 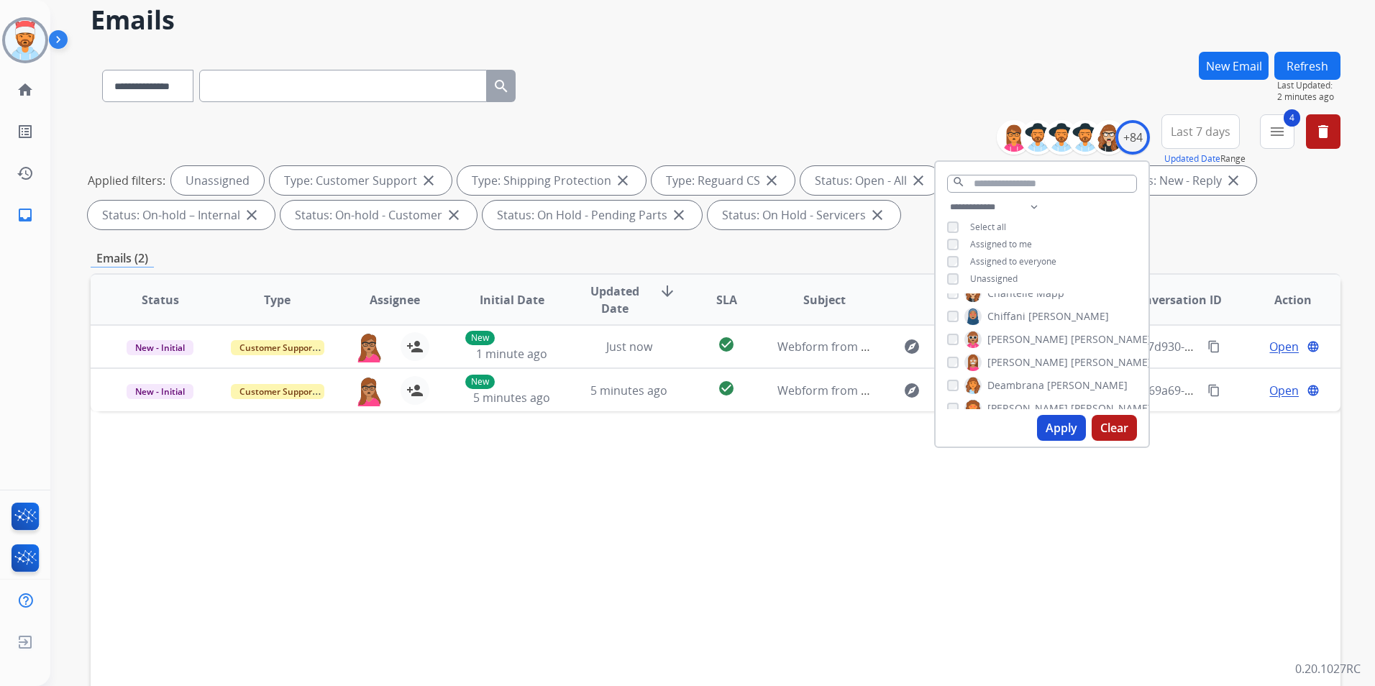 I want to click on button: Apply, so click(x=1061, y=428).